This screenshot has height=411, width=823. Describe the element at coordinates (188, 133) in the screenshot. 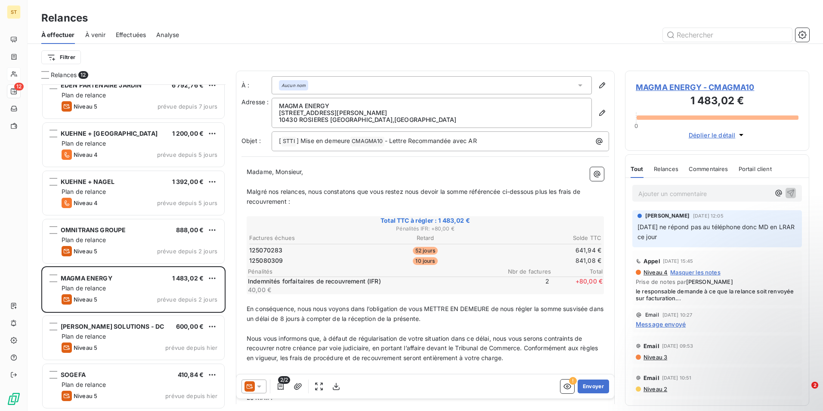

I see `span: 1 200,00 €` at that location.